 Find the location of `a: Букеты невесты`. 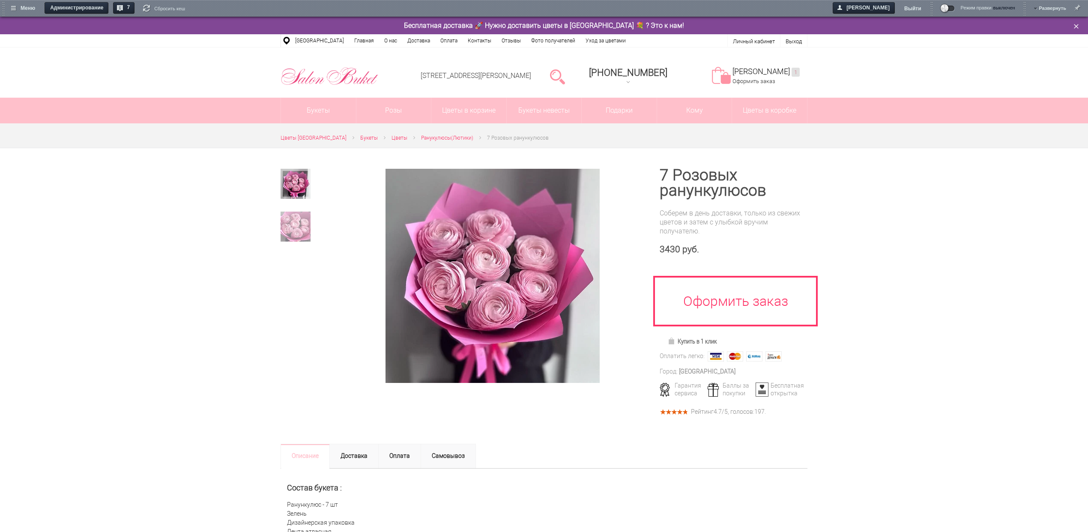

a: Букеты невесты is located at coordinates (544, 110).